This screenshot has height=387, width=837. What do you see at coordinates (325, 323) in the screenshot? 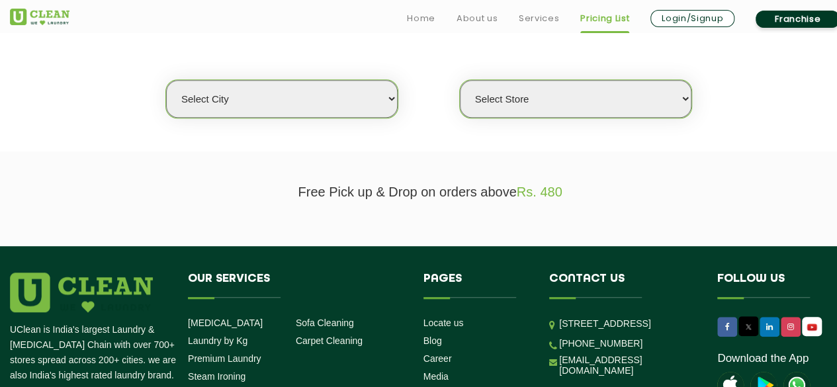
I see `a: Sofa Cleaning` at bounding box center [325, 323].